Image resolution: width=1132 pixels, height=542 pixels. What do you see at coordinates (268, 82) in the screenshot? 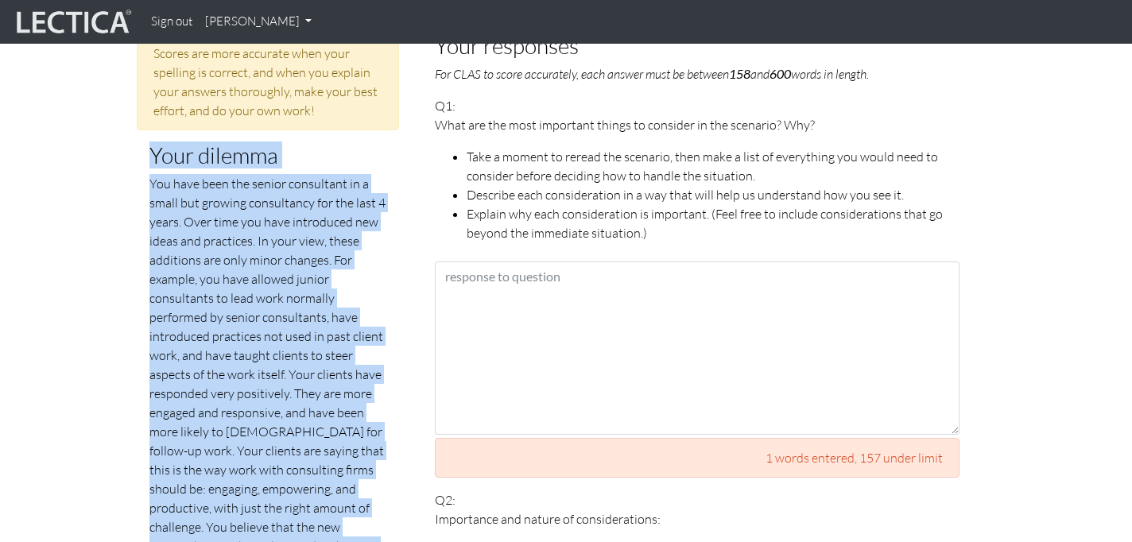
I see `div: Scores are more accurate when your spelling is correct, and when you explain your answers thoroug...` at bounding box center [268, 82].